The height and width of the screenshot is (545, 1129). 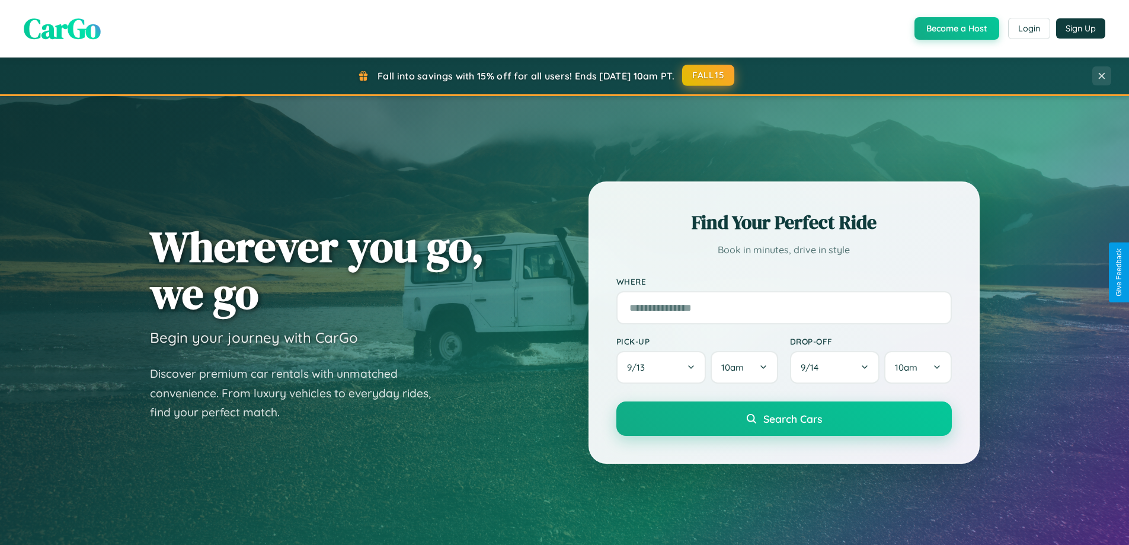 I want to click on button: Search Cars, so click(x=784, y=418).